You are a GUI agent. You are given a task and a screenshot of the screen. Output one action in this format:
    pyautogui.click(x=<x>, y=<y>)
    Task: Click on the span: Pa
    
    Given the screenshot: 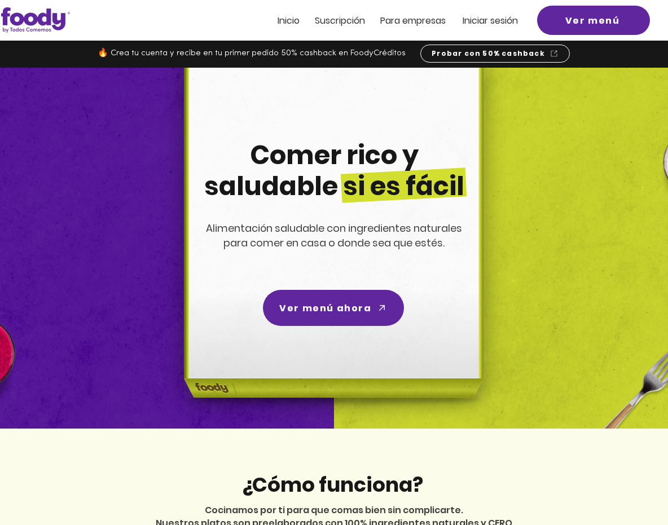 What is the action you would take?
    pyautogui.click(x=385, y=20)
    